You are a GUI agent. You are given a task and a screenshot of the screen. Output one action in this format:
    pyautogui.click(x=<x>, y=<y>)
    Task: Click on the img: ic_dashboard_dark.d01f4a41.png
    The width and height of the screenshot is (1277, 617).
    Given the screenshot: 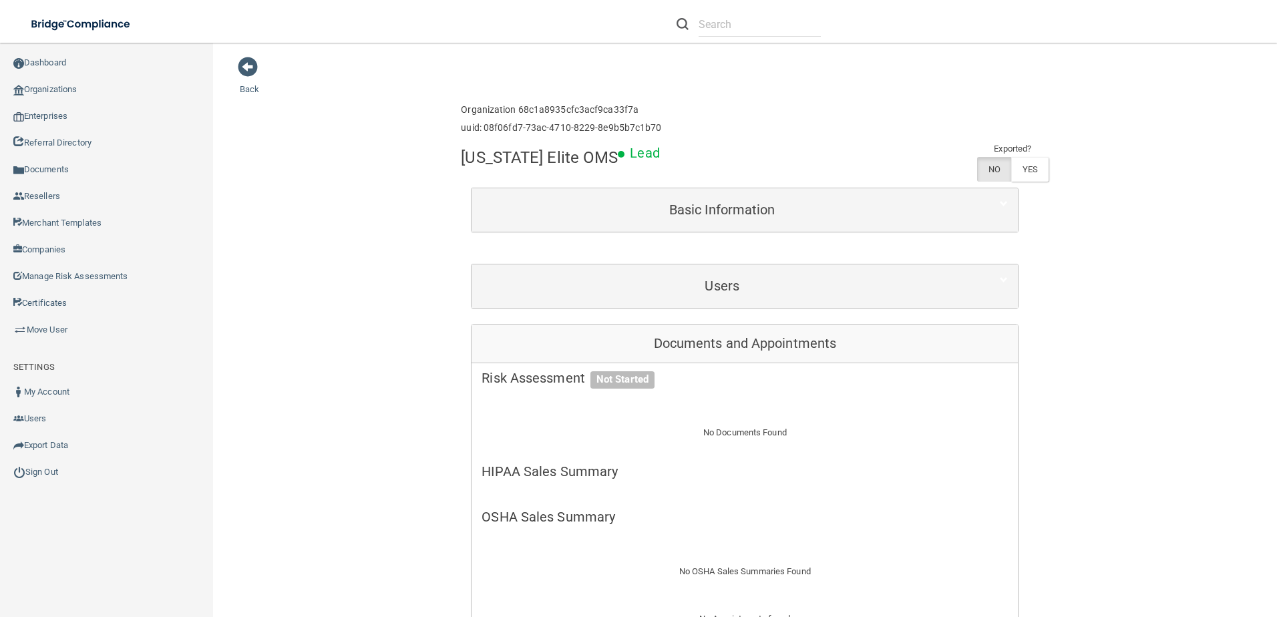 What is the action you would take?
    pyautogui.click(x=19, y=63)
    